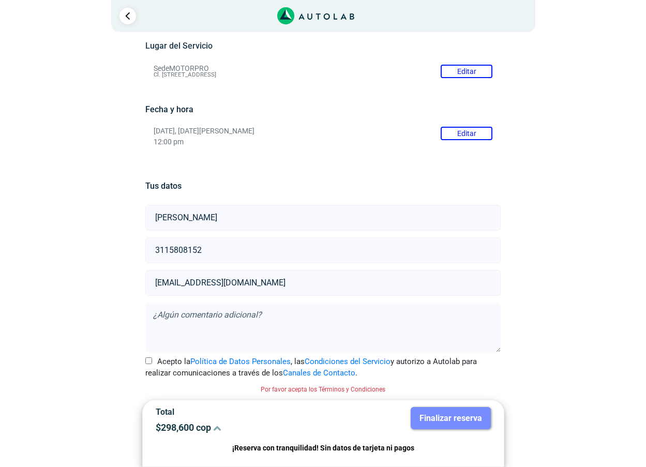  What do you see at coordinates (323, 109) in the screenshot?
I see `h5: Fecha y hora` at bounding box center [323, 109].